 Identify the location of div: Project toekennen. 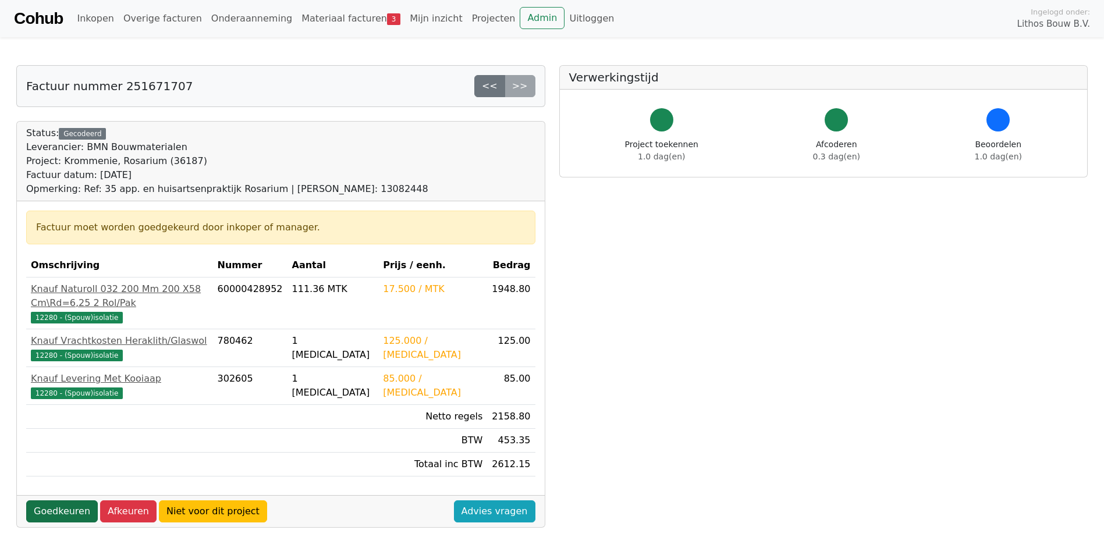
(661, 151).